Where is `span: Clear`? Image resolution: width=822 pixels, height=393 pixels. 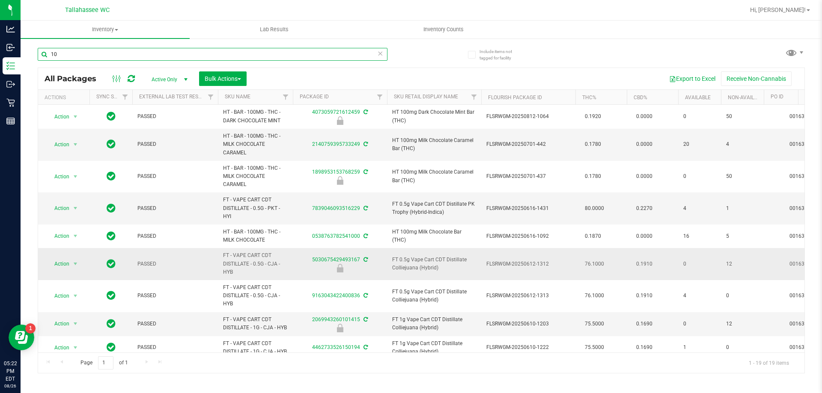 span: Clear is located at coordinates (380, 53).